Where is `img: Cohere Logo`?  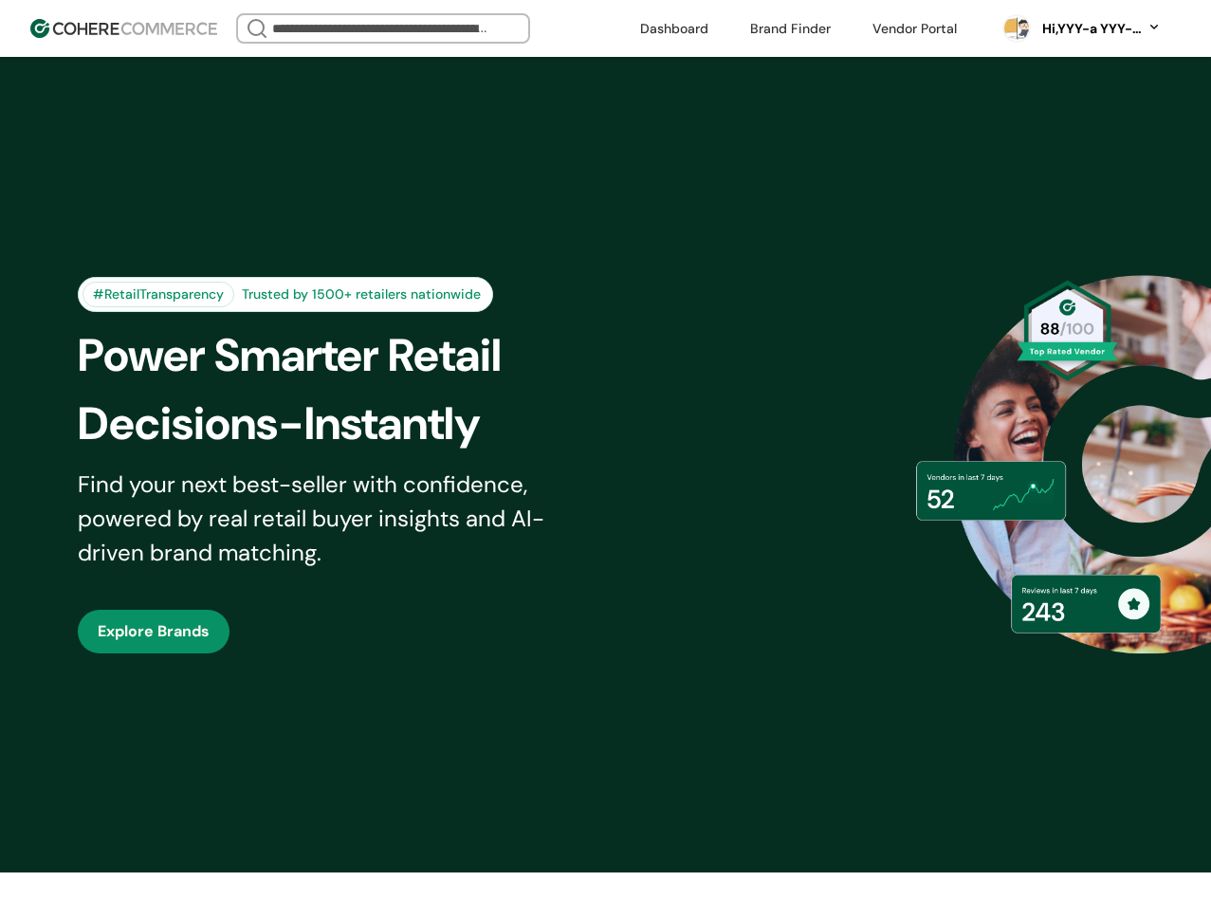 img: Cohere Logo is located at coordinates (123, 28).